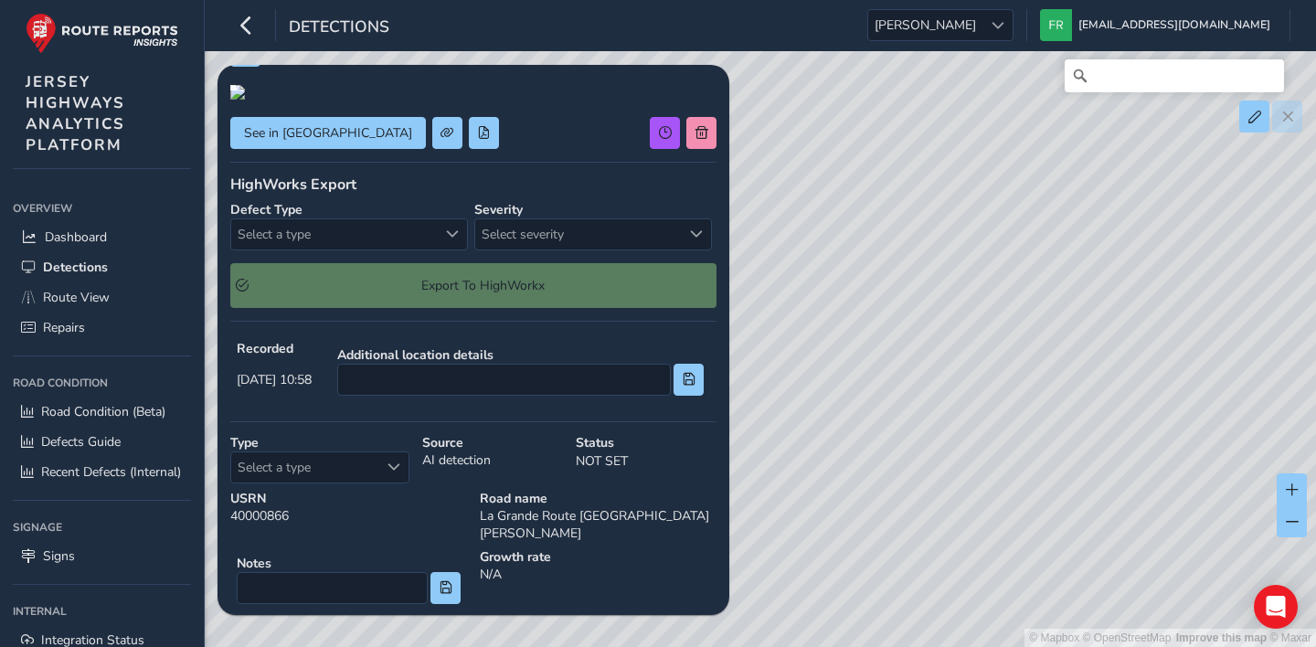 The image size is (1316, 647). I want to click on div: AI detection, so click(493, 459).